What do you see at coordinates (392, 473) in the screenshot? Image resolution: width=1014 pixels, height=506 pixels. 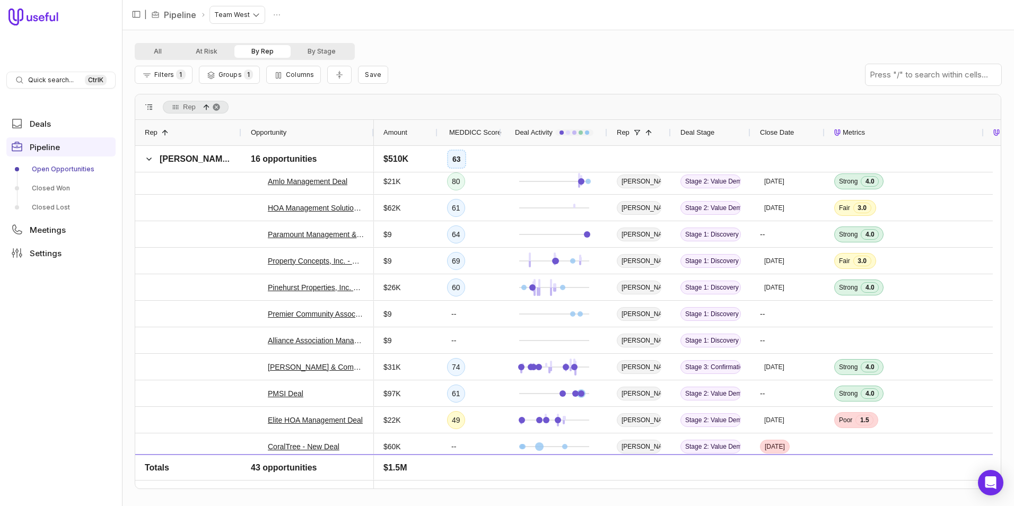 I see `span: $25K` at bounding box center [392, 473].